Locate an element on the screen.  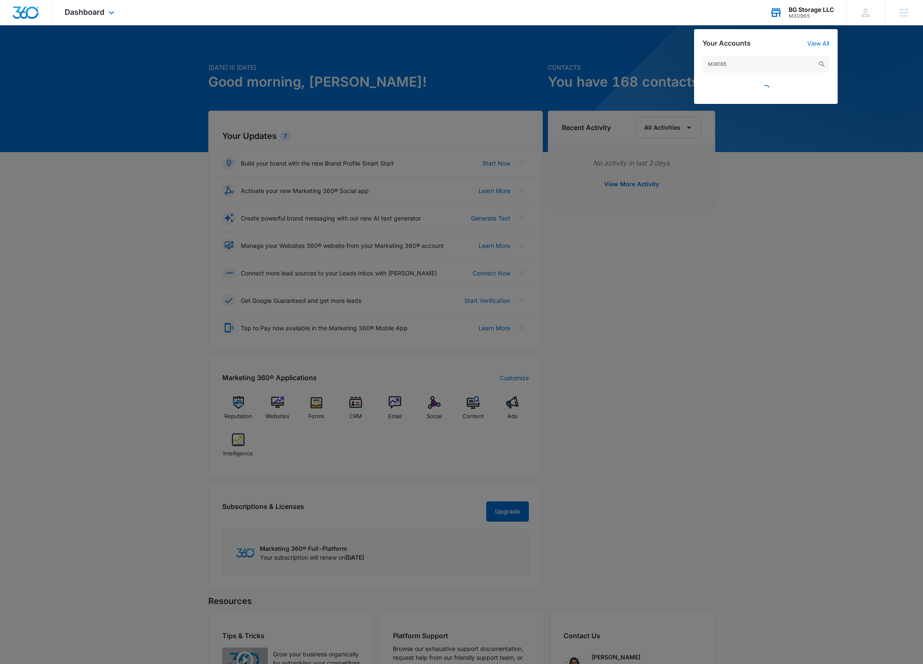
input: Search Accounts is located at coordinates (766, 64).